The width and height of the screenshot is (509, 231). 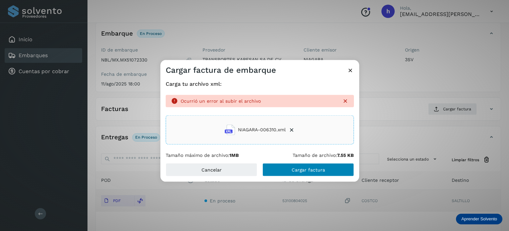 I want to click on p: Aprender Solvento, so click(x=480, y=219).